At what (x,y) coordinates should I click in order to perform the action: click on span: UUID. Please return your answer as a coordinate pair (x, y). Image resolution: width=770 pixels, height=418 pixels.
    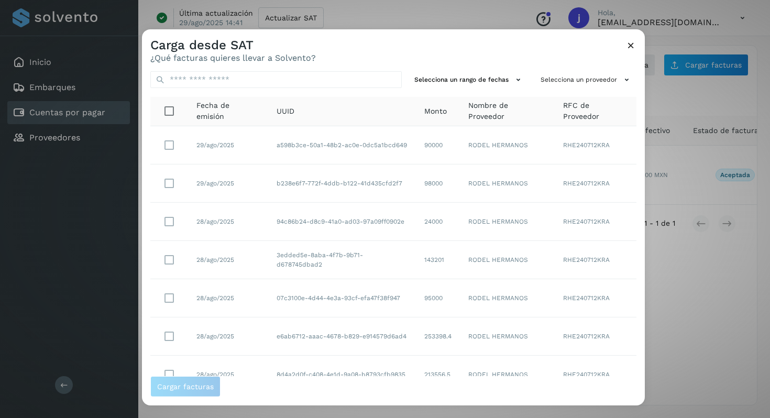
    Looking at the image, I should click on (285, 111).